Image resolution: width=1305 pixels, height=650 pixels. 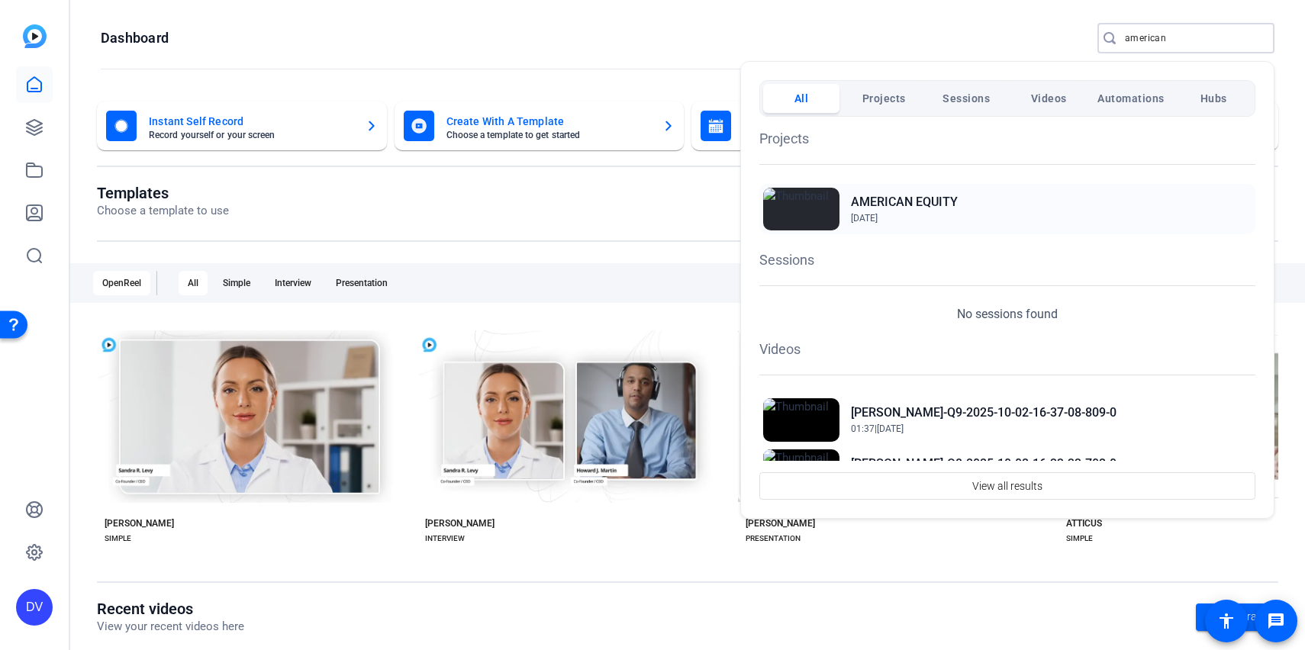 I want to click on span: Sessions, so click(x=966, y=98).